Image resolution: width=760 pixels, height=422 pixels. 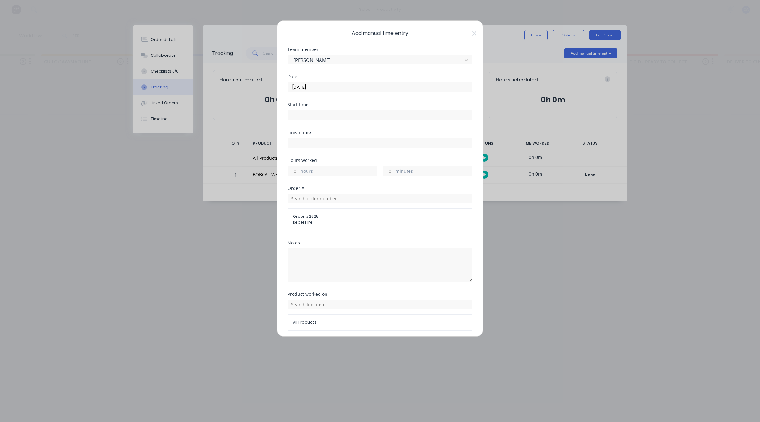 I want to click on div: Notes, so click(x=380, y=243).